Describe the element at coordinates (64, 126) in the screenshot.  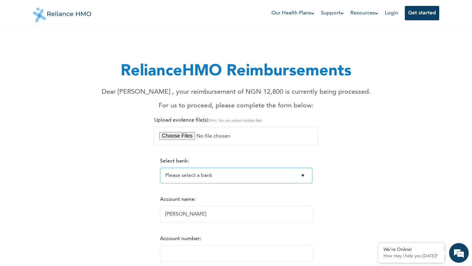
I see `span: We're online!` at that location.